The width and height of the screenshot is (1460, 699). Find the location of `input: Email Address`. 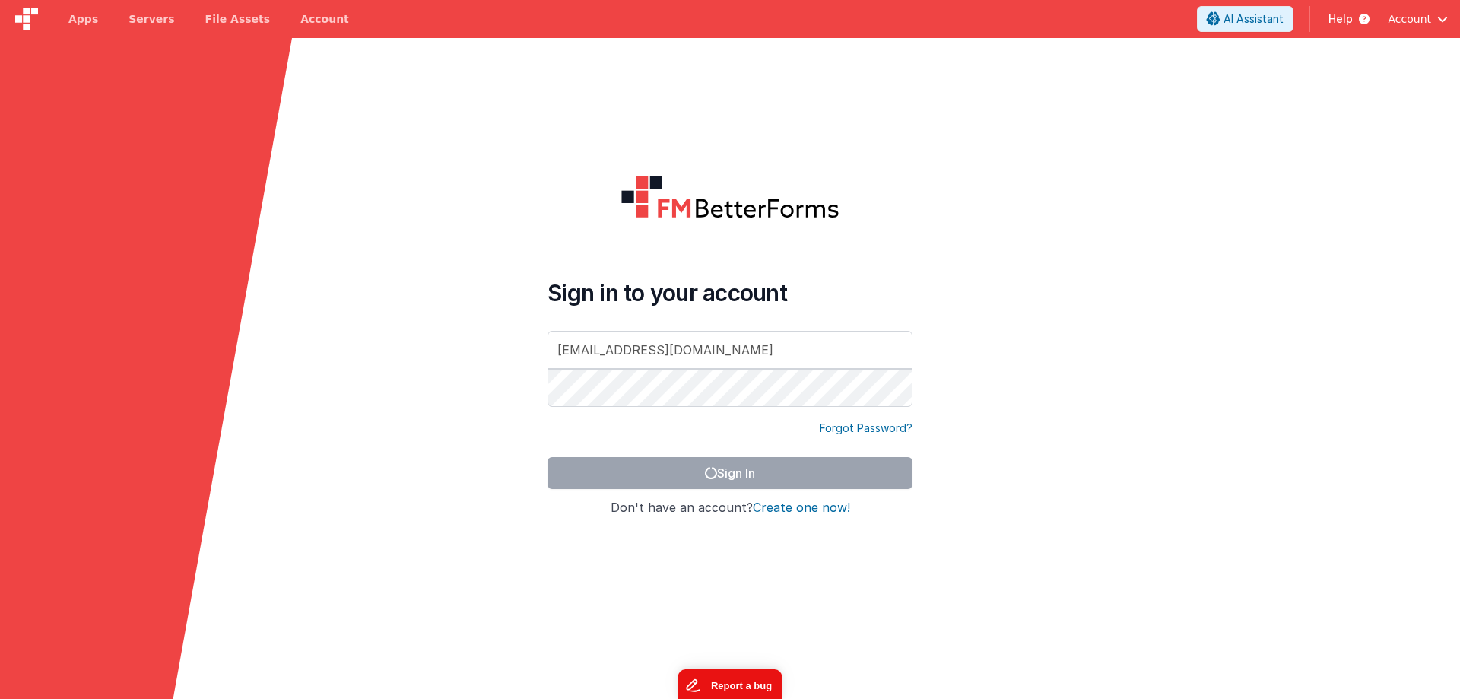

input: Email Address is located at coordinates (730, 350).